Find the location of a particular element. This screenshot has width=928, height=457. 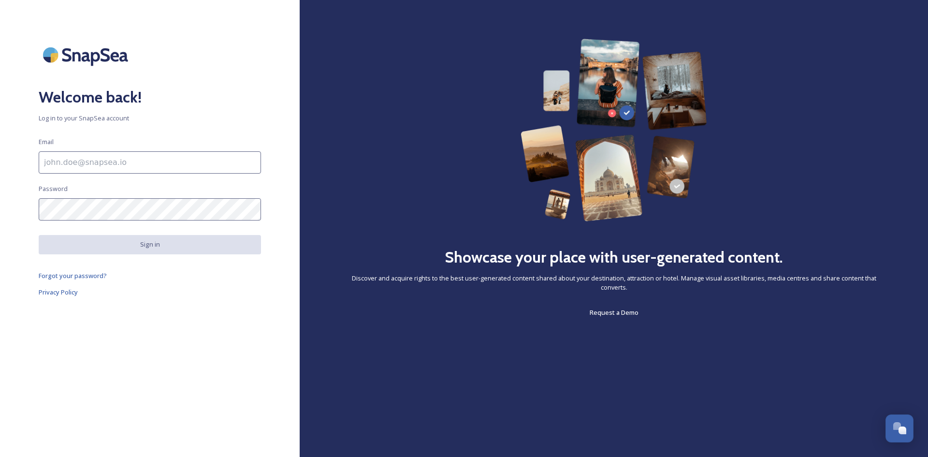

img: SnapSea Logo is located at coordinates (87, 55).